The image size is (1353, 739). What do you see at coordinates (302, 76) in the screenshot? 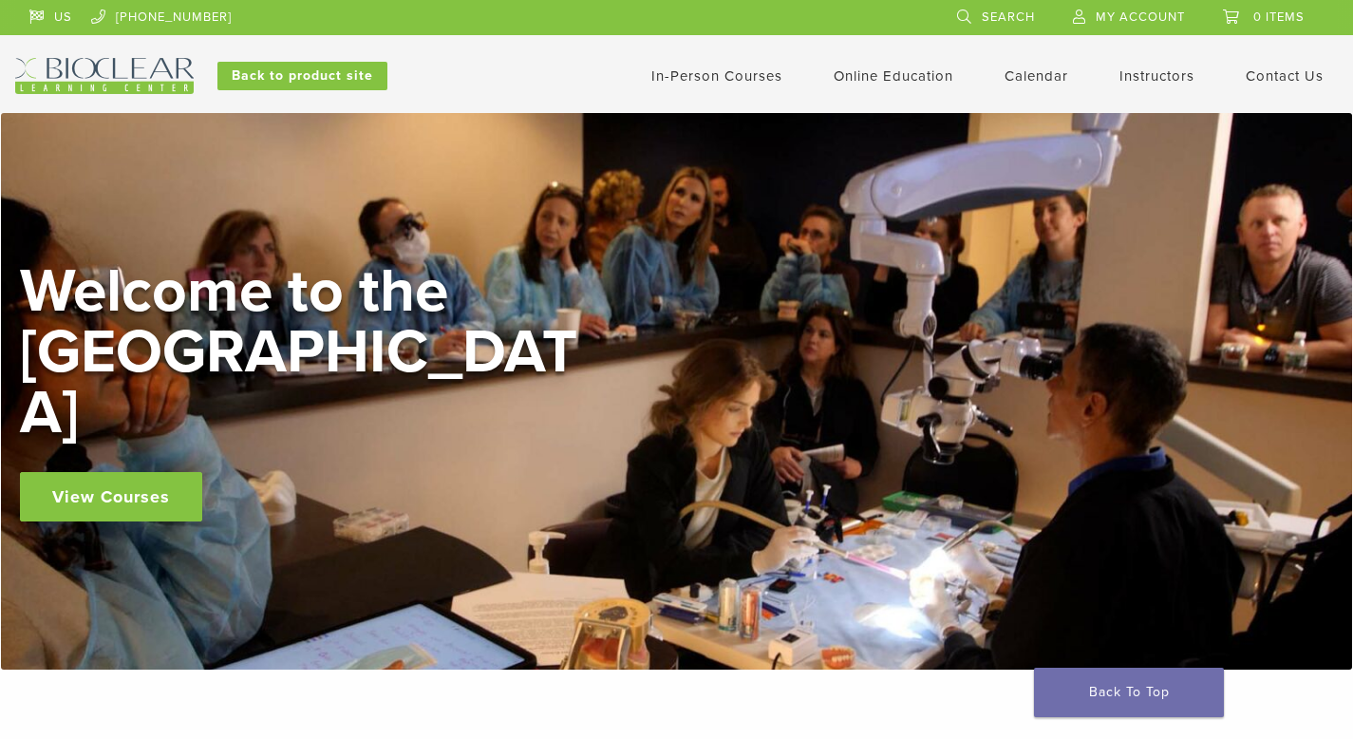
I see `a: Back to product site` at bounding box center [302, 76].